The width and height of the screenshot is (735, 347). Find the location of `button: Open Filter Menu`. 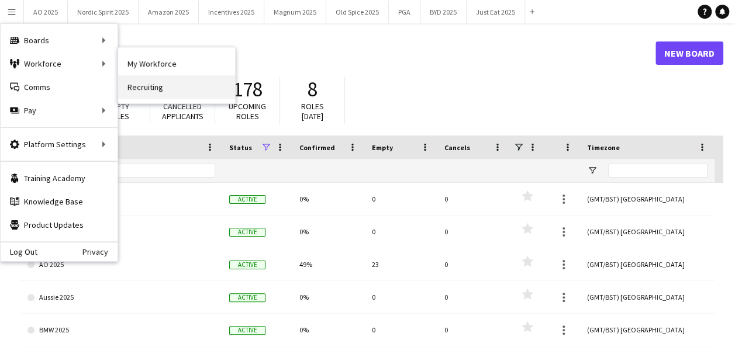

button: Open Filter Menu is located at coordinates (592, 171).